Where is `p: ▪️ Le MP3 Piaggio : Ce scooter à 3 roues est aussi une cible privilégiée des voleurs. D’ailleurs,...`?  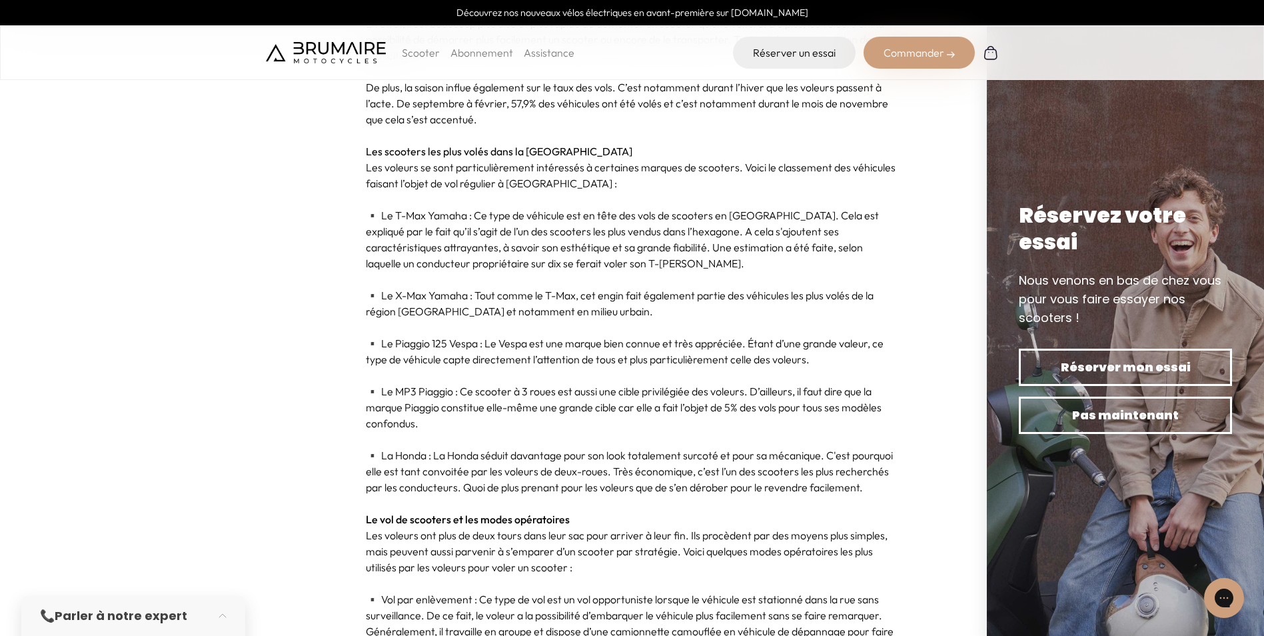
p: ▪️ Le MP3 Piaggio : Ce scooter à 3 roues est aussi une cible privilégiée des voleurs. D’ailleurs,... is located at coordinates (632, 407).